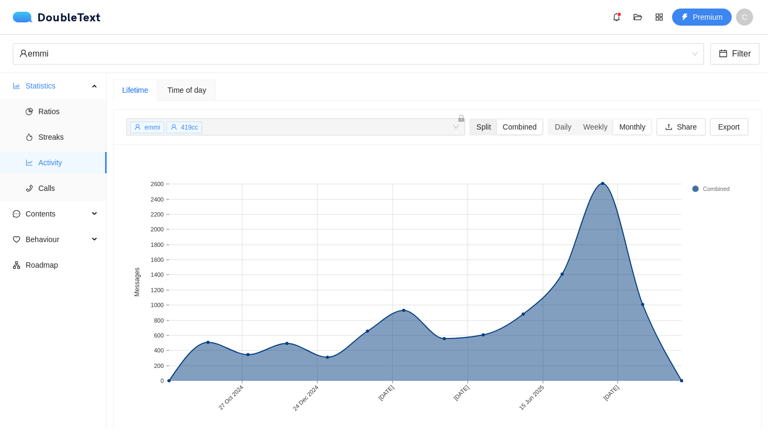  Describe the element at coordinates (62, 265) in the screenshot. I see `span: Roadmap` at that location.